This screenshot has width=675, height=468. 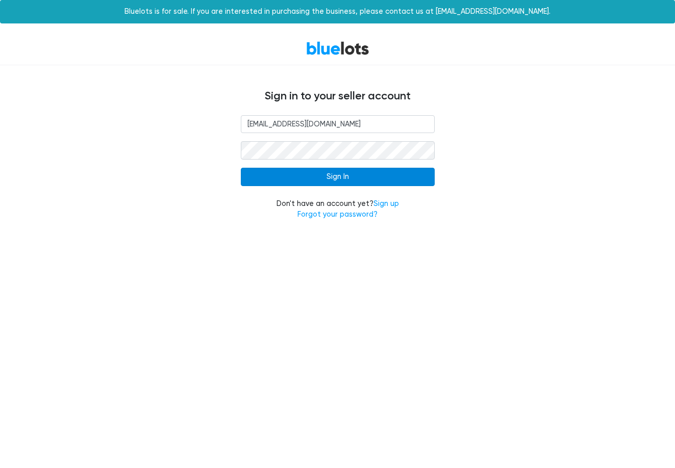 I want to click on a: Forgot your password?, so click(x=337, y=214).